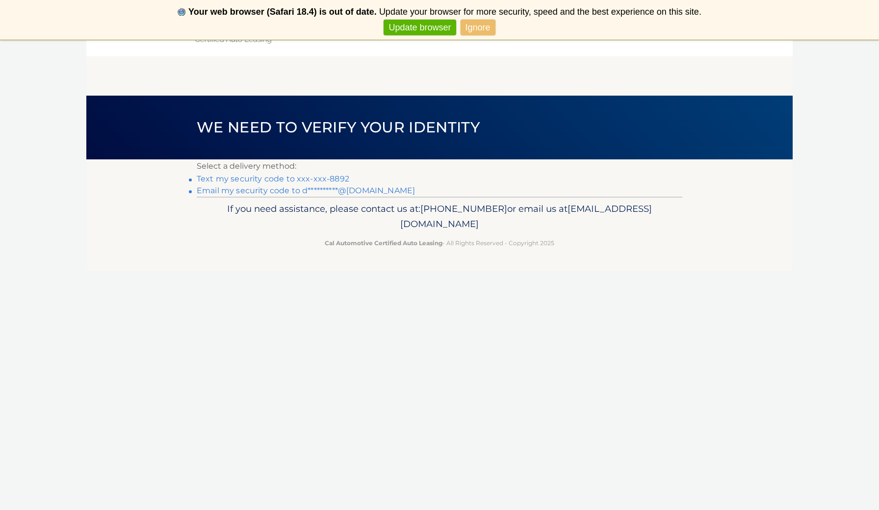  Describe the element at coordinates (338, 127) in the screenshot. I see `span: We need to verify your identity` at that location.